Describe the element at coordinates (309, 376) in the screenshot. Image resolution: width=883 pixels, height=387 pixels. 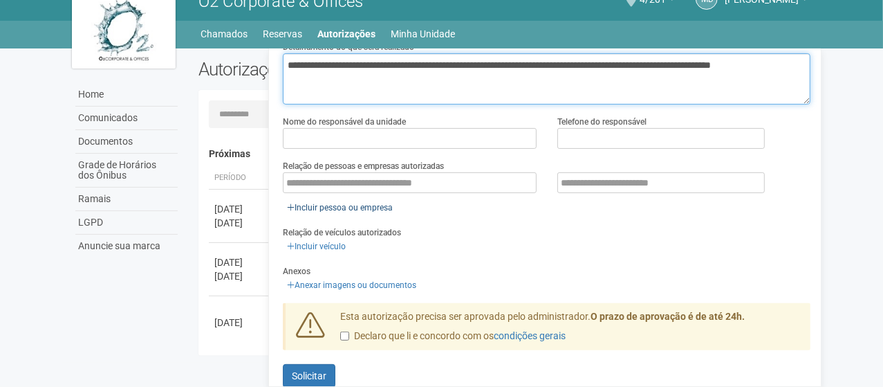
I see `span: Solicitar` at that location.